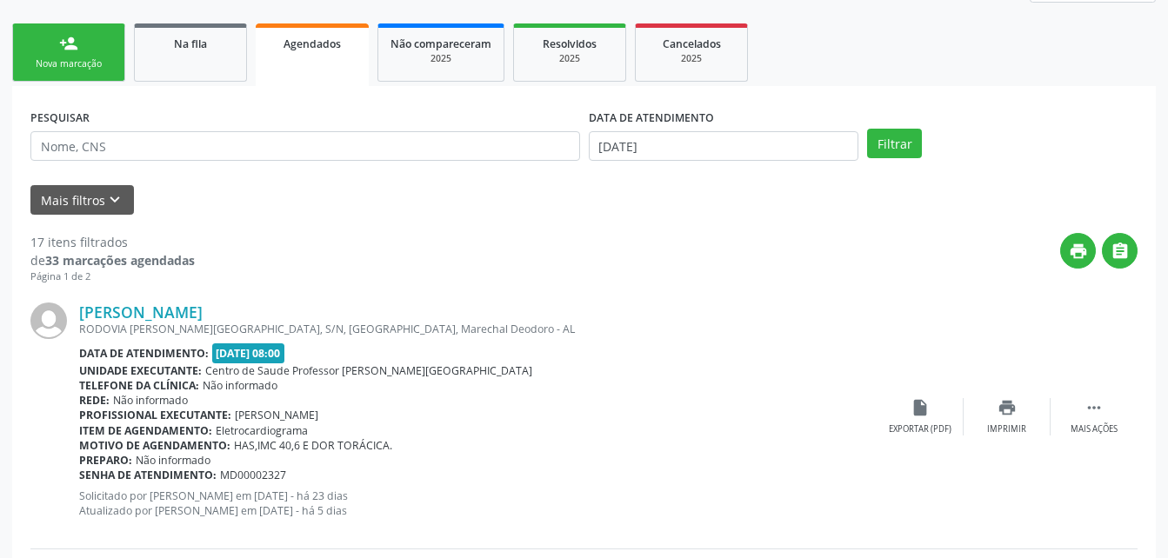  Describe the element at coordinates (112, 277) in the screenshot. I see `div: Página 1 de 2` at that location.